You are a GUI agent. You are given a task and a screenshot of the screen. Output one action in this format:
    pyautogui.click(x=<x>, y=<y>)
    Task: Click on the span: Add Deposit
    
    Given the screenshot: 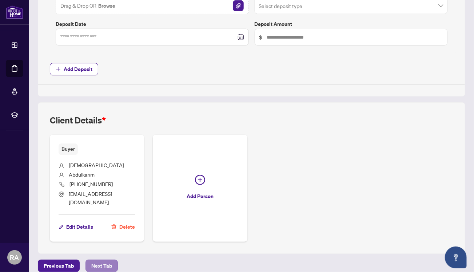 What is the action you would take?
    pyautogui.click(x=78, y=69)
    